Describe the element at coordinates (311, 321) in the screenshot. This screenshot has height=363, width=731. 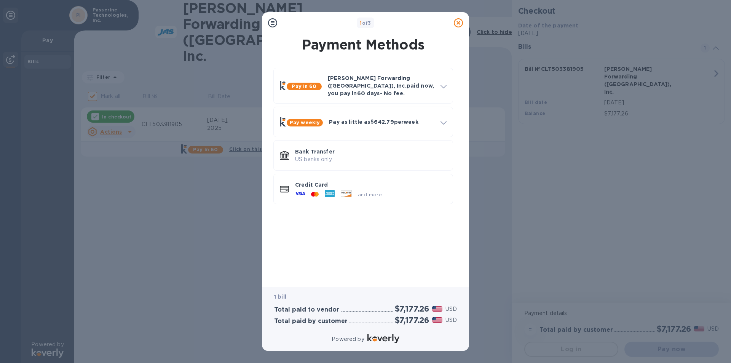
I see `h3: Total paid by customer` at that location.